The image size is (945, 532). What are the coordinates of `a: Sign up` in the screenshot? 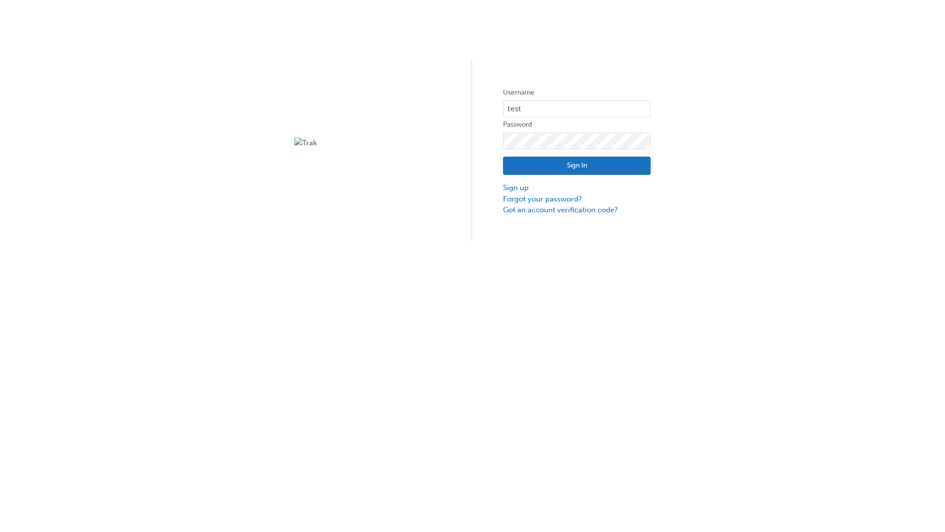 It's located at (577, 188).